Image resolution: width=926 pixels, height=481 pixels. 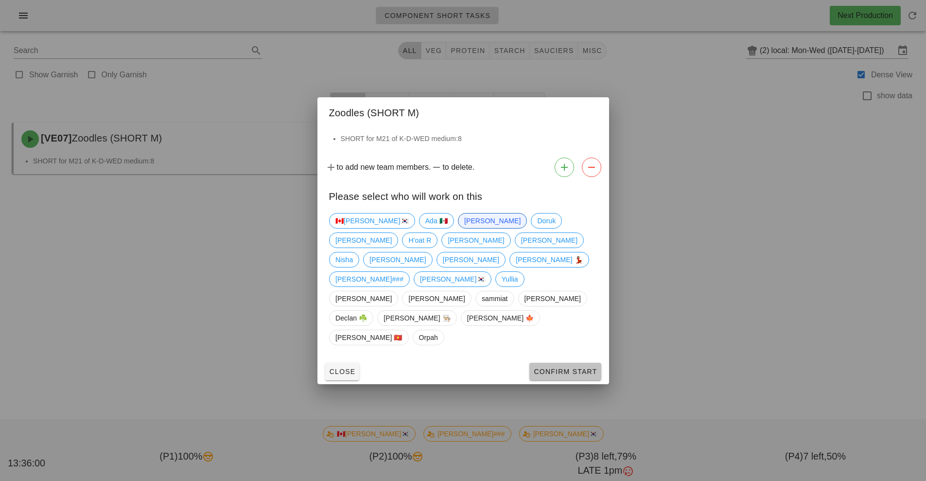 What do you see at coordinates (463, 195) in the screenshot?
I see `div: Please select who will work on this` at bounding box center [463, 195].